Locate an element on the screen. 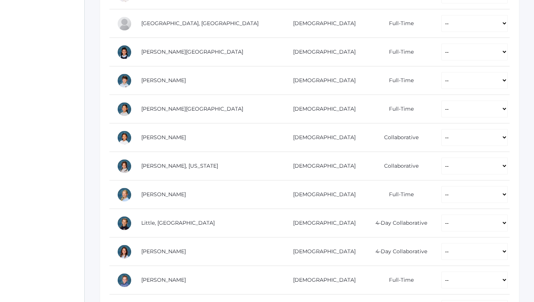  div: Dylan Sandeman is located at coordinates (124, 280).